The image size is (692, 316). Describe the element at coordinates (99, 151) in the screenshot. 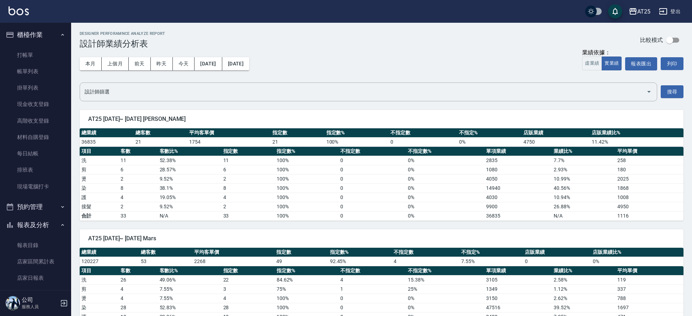

I see `th: 項目` at that location.